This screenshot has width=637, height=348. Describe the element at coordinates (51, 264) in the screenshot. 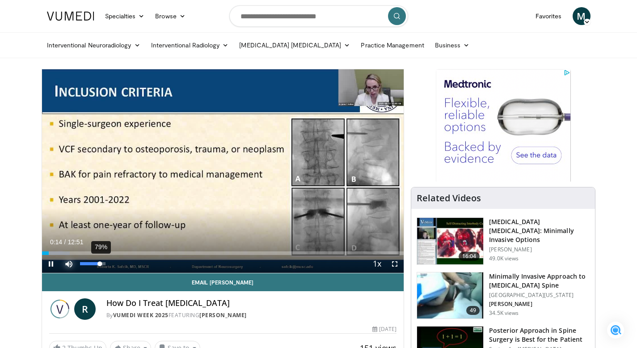

I see `button: Pause` at that location.